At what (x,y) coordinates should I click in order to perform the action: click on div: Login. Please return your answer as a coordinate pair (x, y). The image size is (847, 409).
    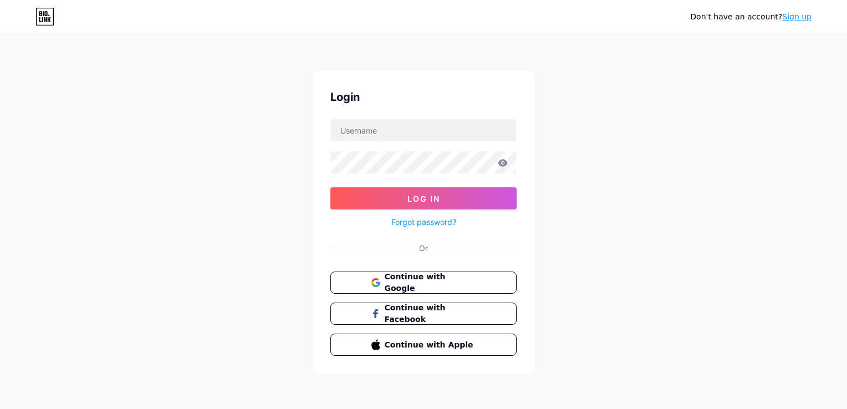
    Looking at the image, I should click on (424, 97).